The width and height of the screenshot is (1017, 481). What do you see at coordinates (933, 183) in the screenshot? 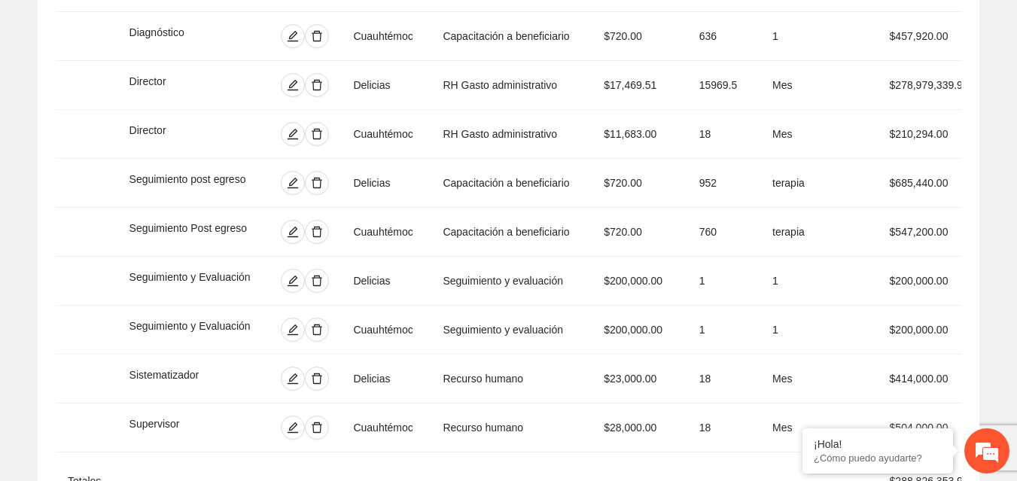
I see `td: $685,440.00` at bounding box center [933, 183].